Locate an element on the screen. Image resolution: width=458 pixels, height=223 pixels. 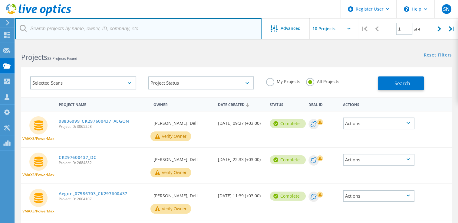
a: Aegon_07586703_CK297600437 is located at coordinates (93, 194).